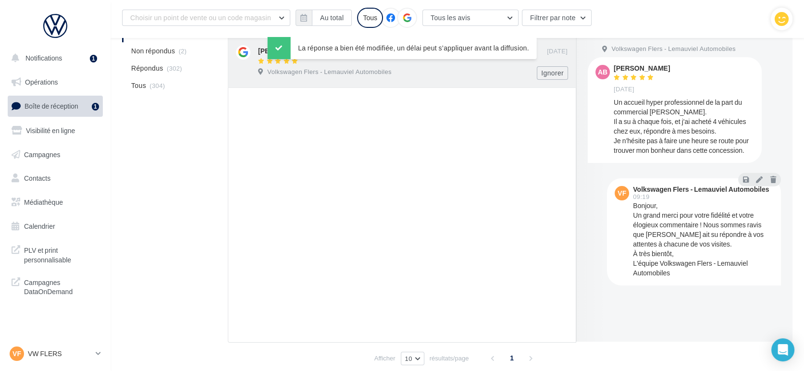 This screenshot has width=804, height=371. What do you see at coordinates (470, 18) in the screenshot?
I see `button: Tous les avis` at bounding box center [470, 18].